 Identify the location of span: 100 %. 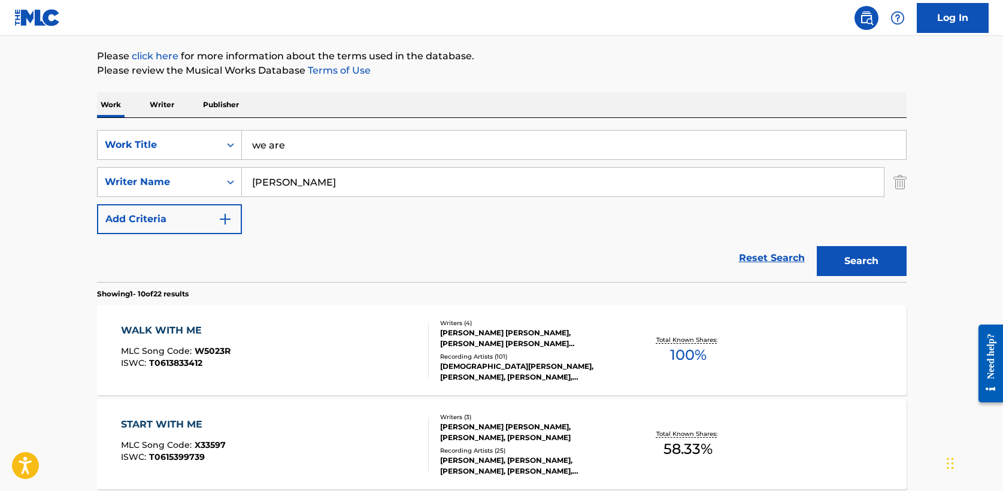
(688, 355).